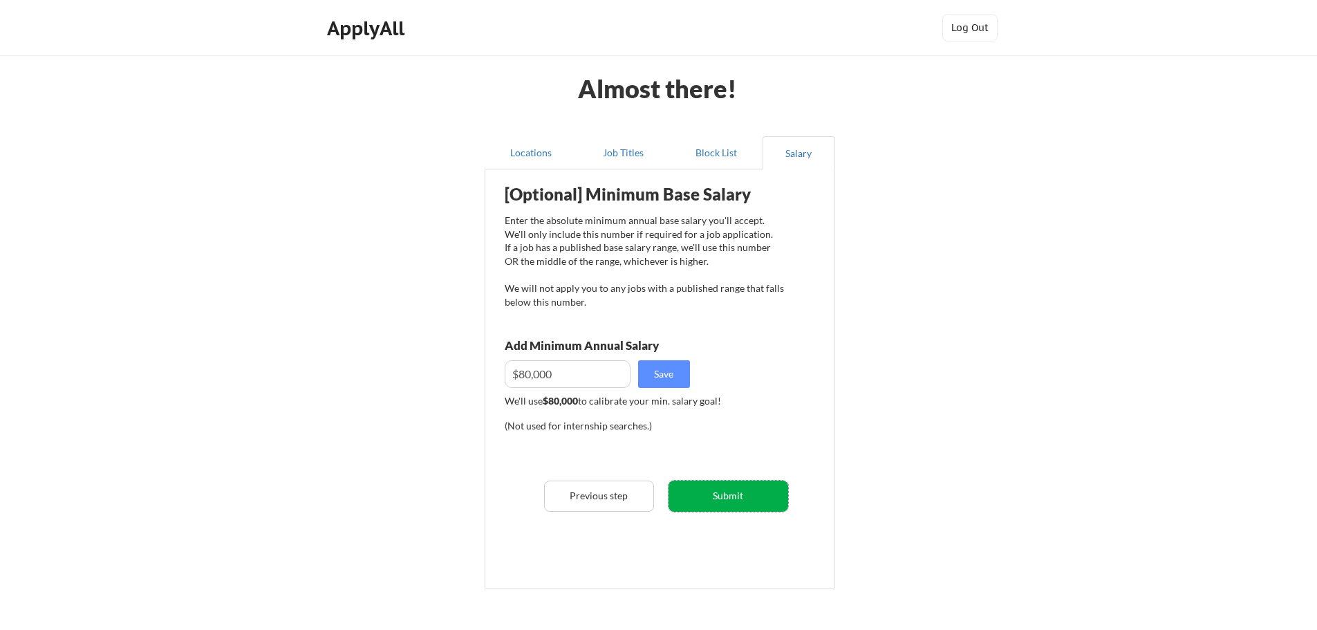  What do you see at coordinates (568, 374) in the screenshot?
I see `input: E.g. $100,000` at bounding box center [568, 374].